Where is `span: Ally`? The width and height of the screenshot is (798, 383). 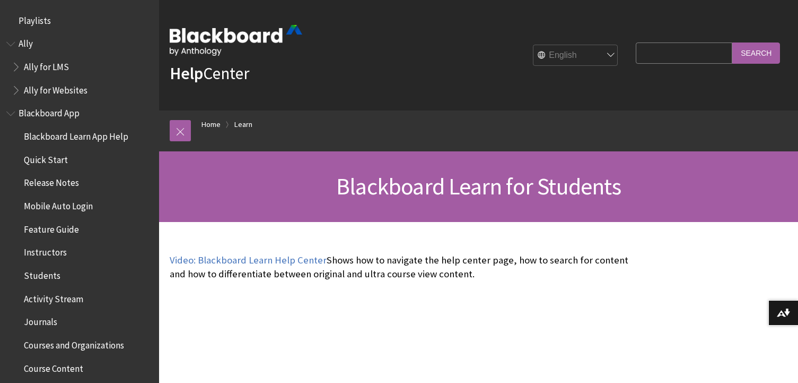 span: Ally is located at coordinates (25, 42).